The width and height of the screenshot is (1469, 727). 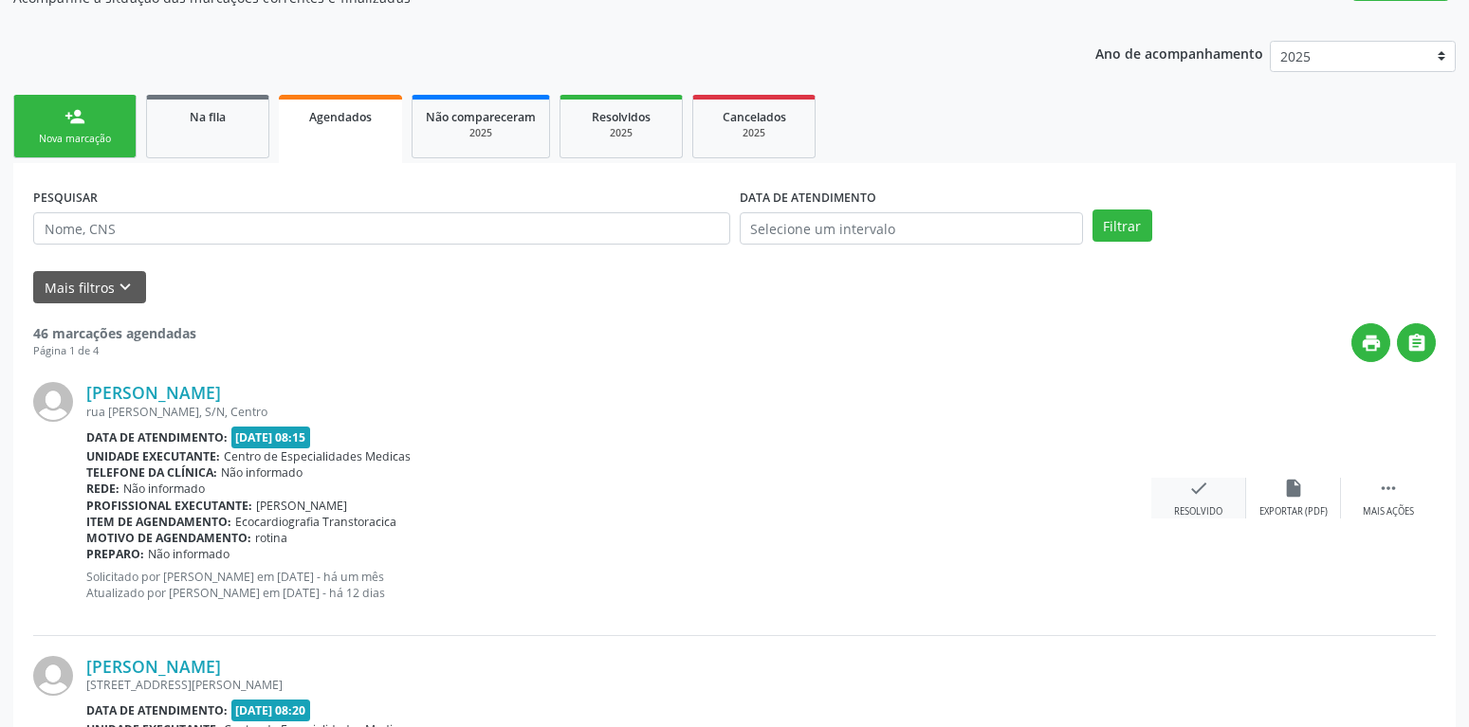 I want to click on span: Cancelados, so click(x=754, y=117).